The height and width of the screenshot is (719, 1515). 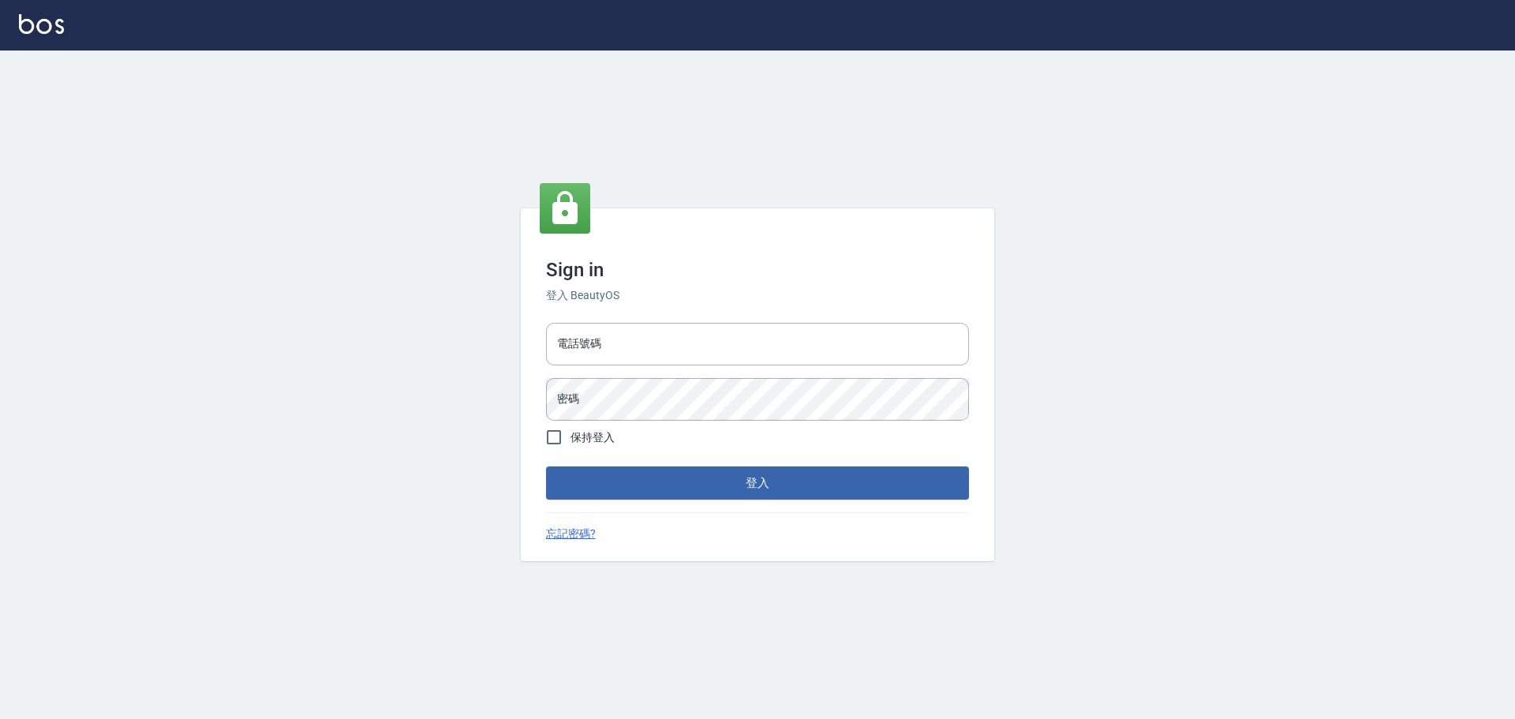 What do you see at coordinates (592, 437) in the screenshot?
I see `span: 保持登入` at bounding box center [592, 437].